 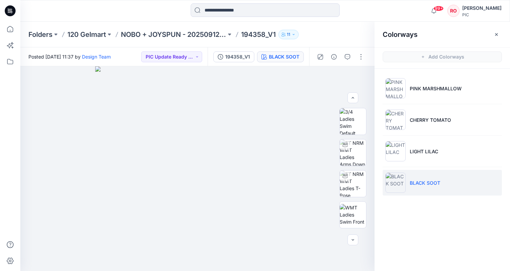 I want to click on h2: Colorways, so click(x=400, y=35).